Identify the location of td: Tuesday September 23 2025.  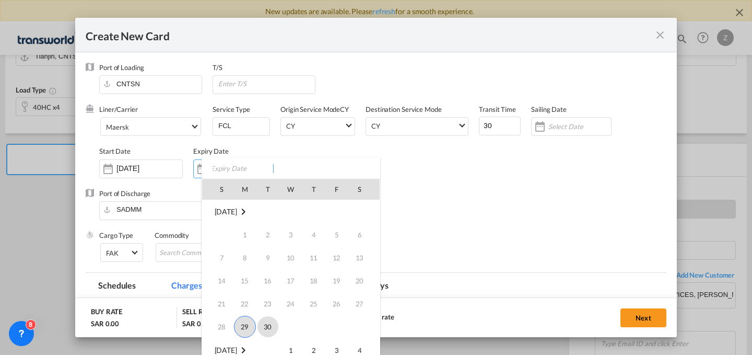
(268, 304).